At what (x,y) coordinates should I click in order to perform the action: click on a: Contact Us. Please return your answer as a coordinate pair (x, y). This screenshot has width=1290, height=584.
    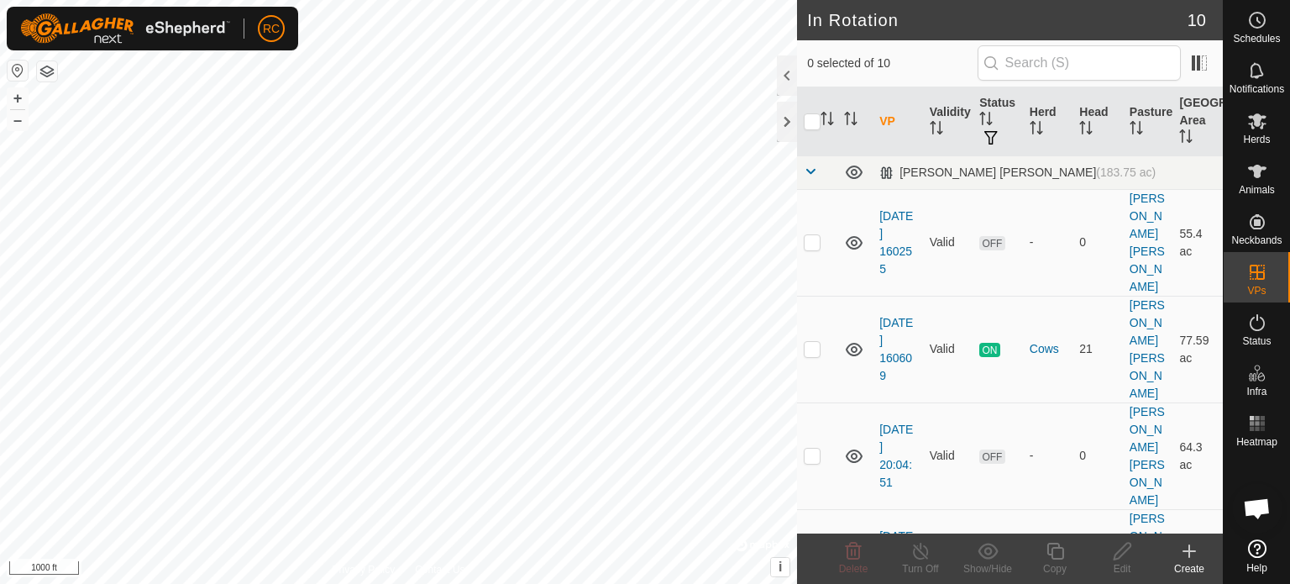
    Looking at the image, I should click on (439, 569).